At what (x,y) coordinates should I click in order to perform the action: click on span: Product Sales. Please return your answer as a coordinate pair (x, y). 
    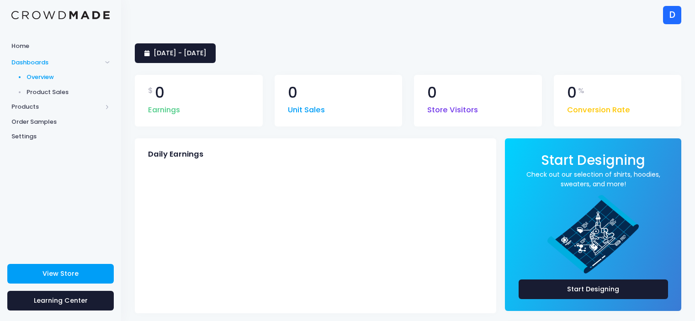
    Looking at the image, I should click on (68, 92).